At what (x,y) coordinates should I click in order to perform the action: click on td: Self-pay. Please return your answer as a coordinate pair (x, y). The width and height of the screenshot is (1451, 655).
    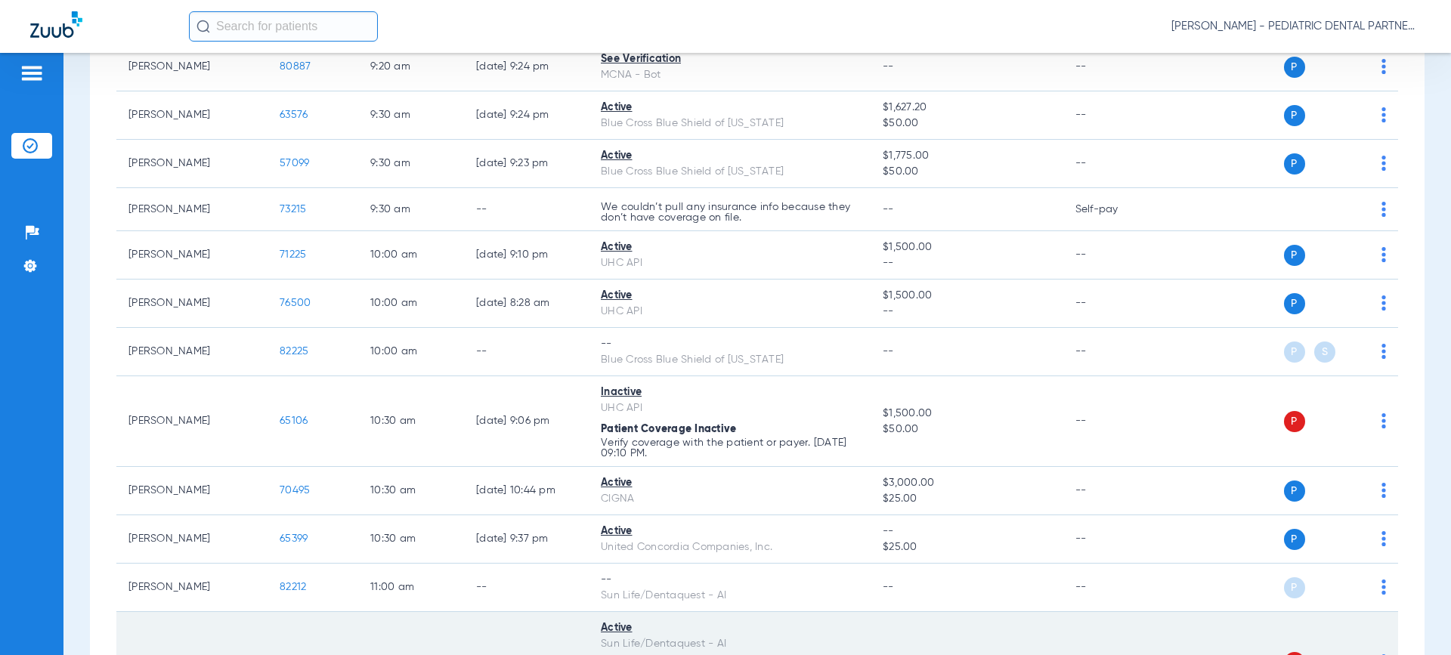
    Looking at the image, I should click on (1114, 209).